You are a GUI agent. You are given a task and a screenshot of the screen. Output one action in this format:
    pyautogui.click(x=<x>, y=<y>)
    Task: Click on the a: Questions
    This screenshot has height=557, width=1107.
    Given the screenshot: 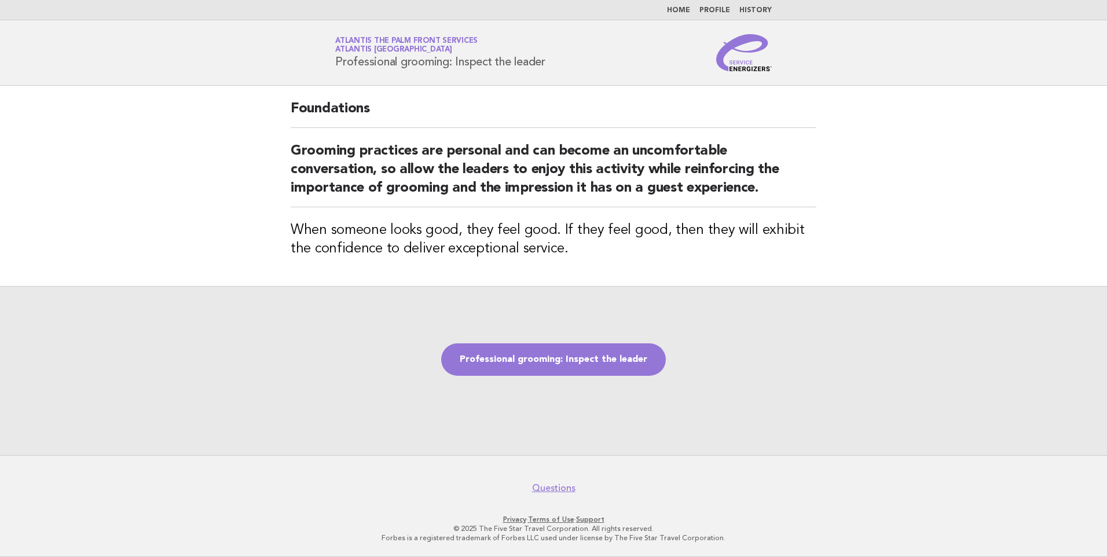 What is the action you would take?
    pyautogui.click(x=554, y=488)
    